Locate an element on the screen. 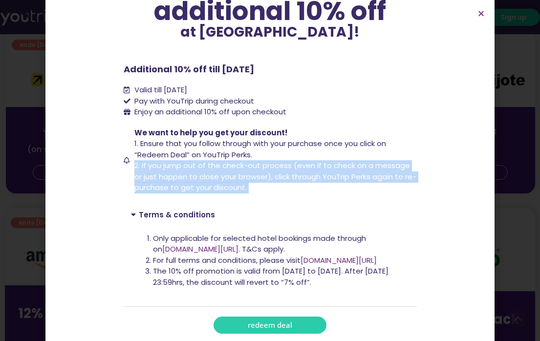 The width and height of the screenshot is (540, 341). span: We want to help you get your discount! is located at coordinates (210, 132).